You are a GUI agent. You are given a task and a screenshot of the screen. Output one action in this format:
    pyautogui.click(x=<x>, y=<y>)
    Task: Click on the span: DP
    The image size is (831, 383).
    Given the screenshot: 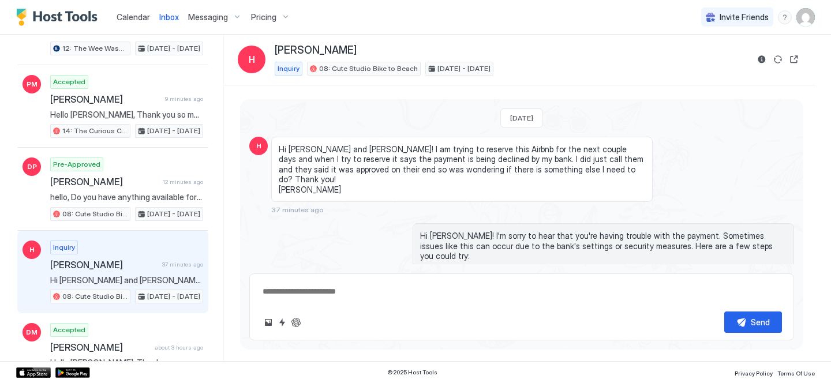 What is the action you would take?
    pyautogui.click(x=32, y=167)
    